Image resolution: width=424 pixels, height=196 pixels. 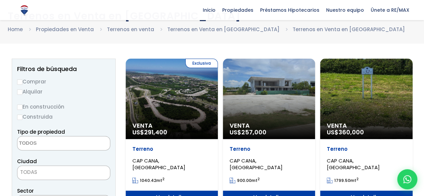 I want to click on label: En construcción, so click(x=64, y=106).